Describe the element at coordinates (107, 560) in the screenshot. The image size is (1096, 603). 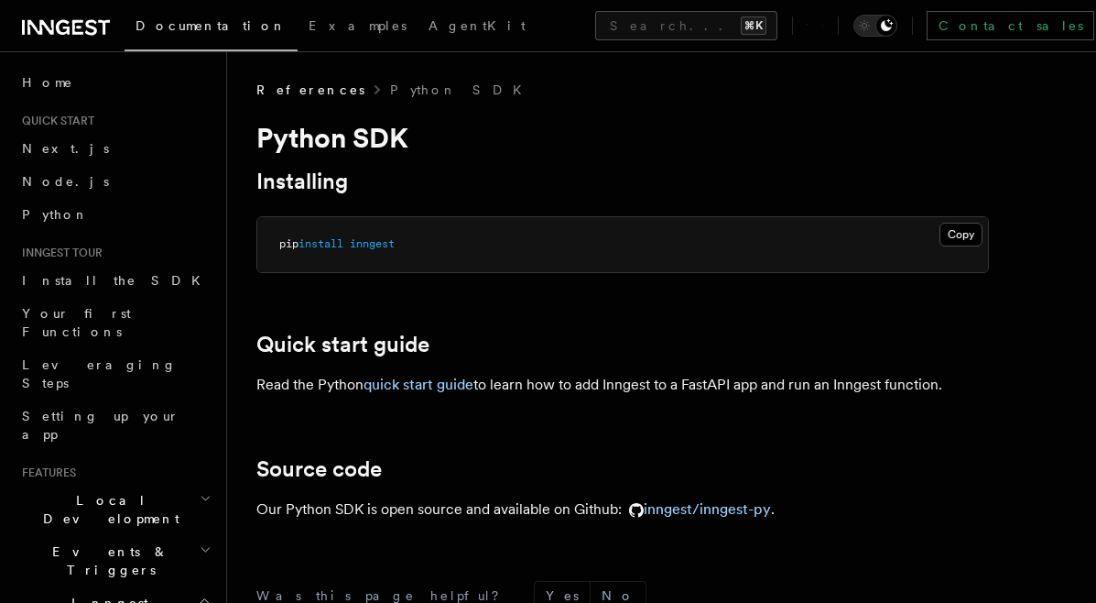
I see `span: Events & Triggers` at that location.